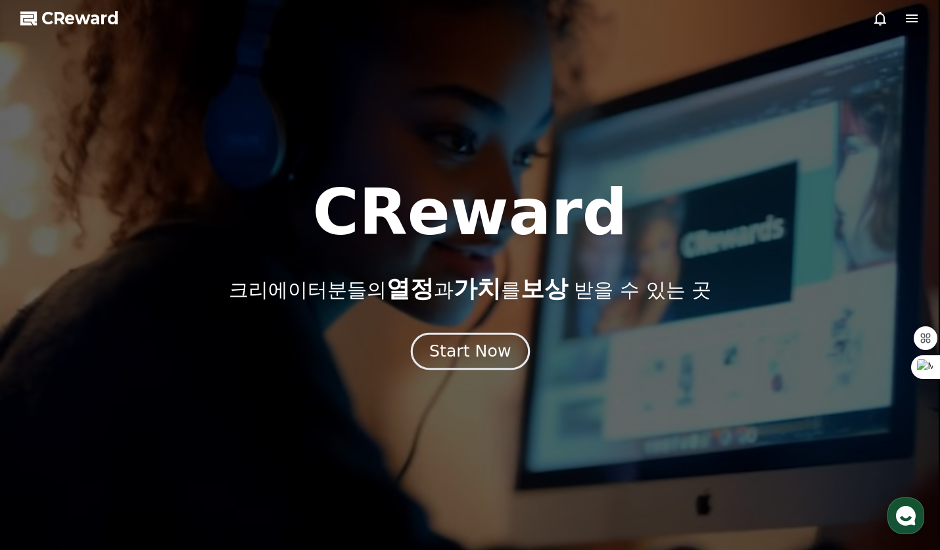 The height and width of the screenshot is (550, 940). I want to click on h1: CReward, so click(470, 212).